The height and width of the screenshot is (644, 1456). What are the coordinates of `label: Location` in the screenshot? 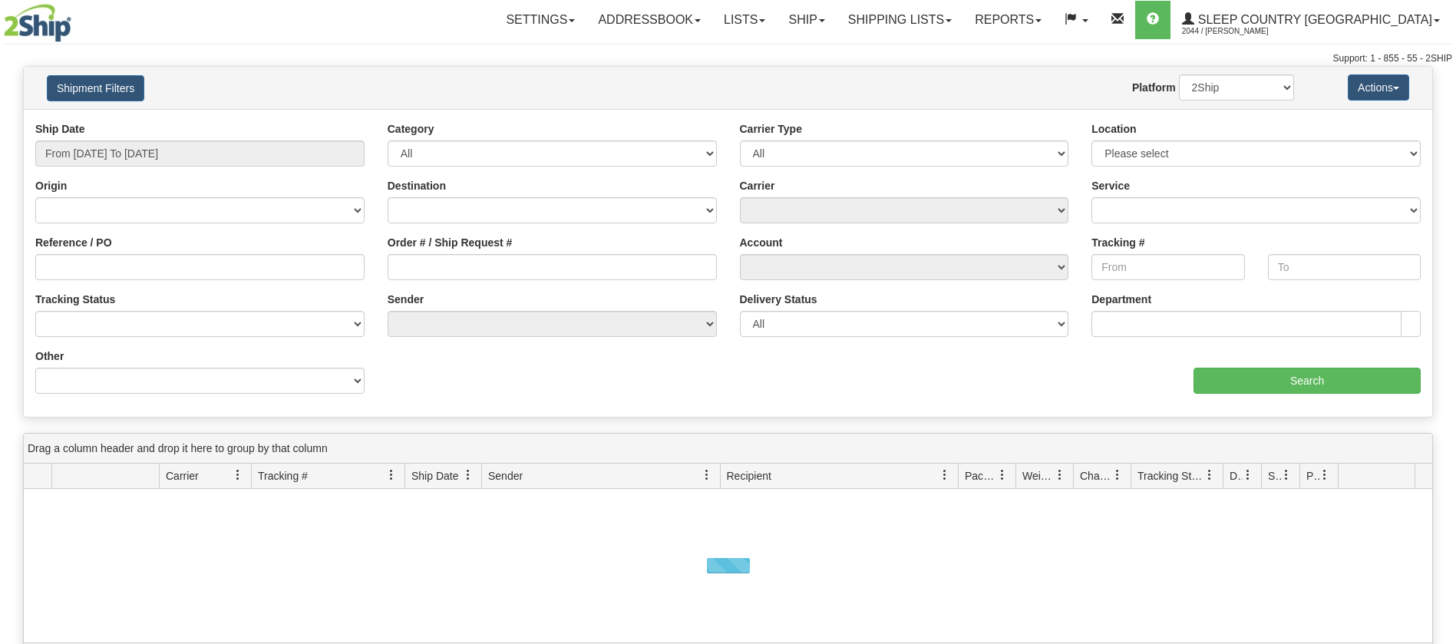 It's located at (1114, 129).